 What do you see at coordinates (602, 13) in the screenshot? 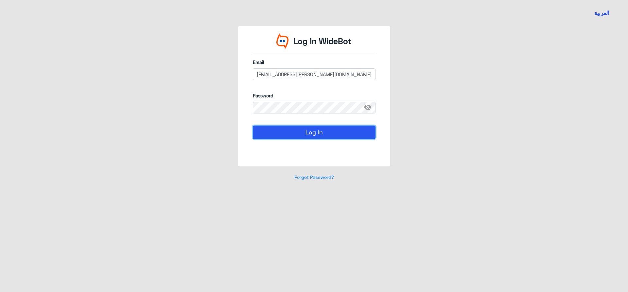
I see `button: العربية` at bounding box center [602, 13].